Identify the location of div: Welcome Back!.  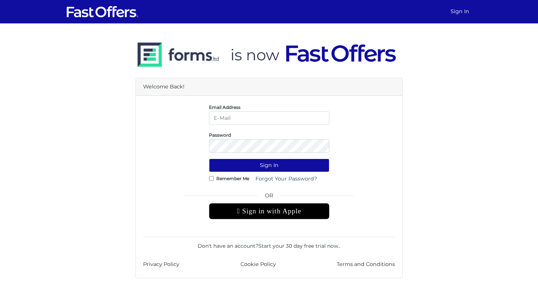
(269, 87).